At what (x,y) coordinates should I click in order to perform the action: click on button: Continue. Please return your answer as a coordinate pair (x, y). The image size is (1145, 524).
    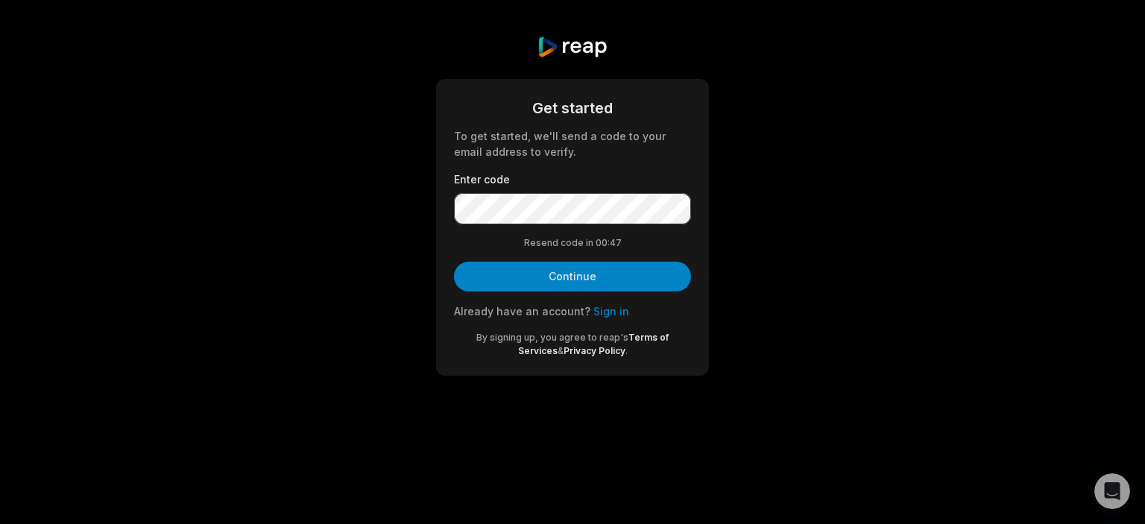
    Looking at the image, I should click on (572, 276).